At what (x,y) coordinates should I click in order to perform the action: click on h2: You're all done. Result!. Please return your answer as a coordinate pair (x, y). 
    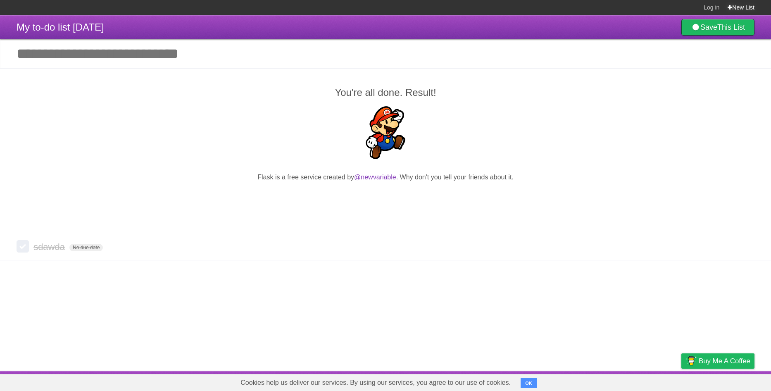
    Looking at the image, I should click on (385, 93).